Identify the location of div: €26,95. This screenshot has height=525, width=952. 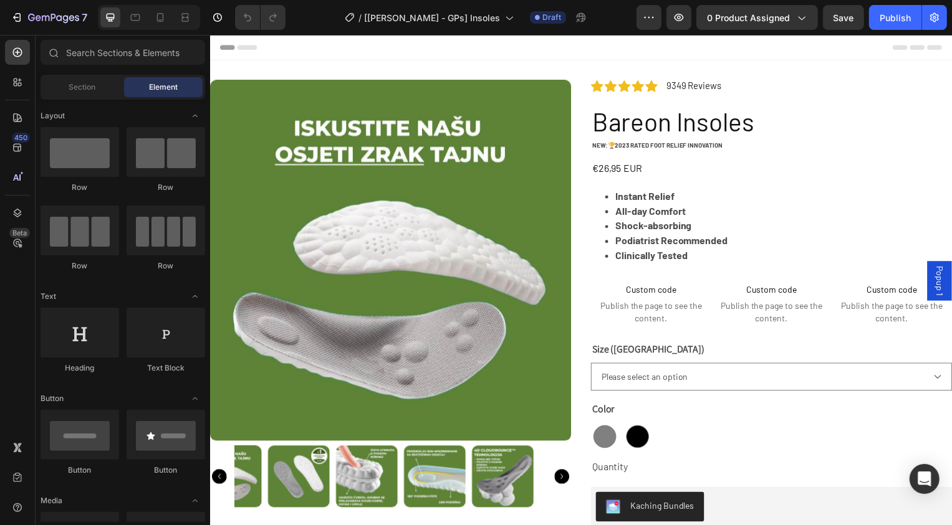
(400, 135).